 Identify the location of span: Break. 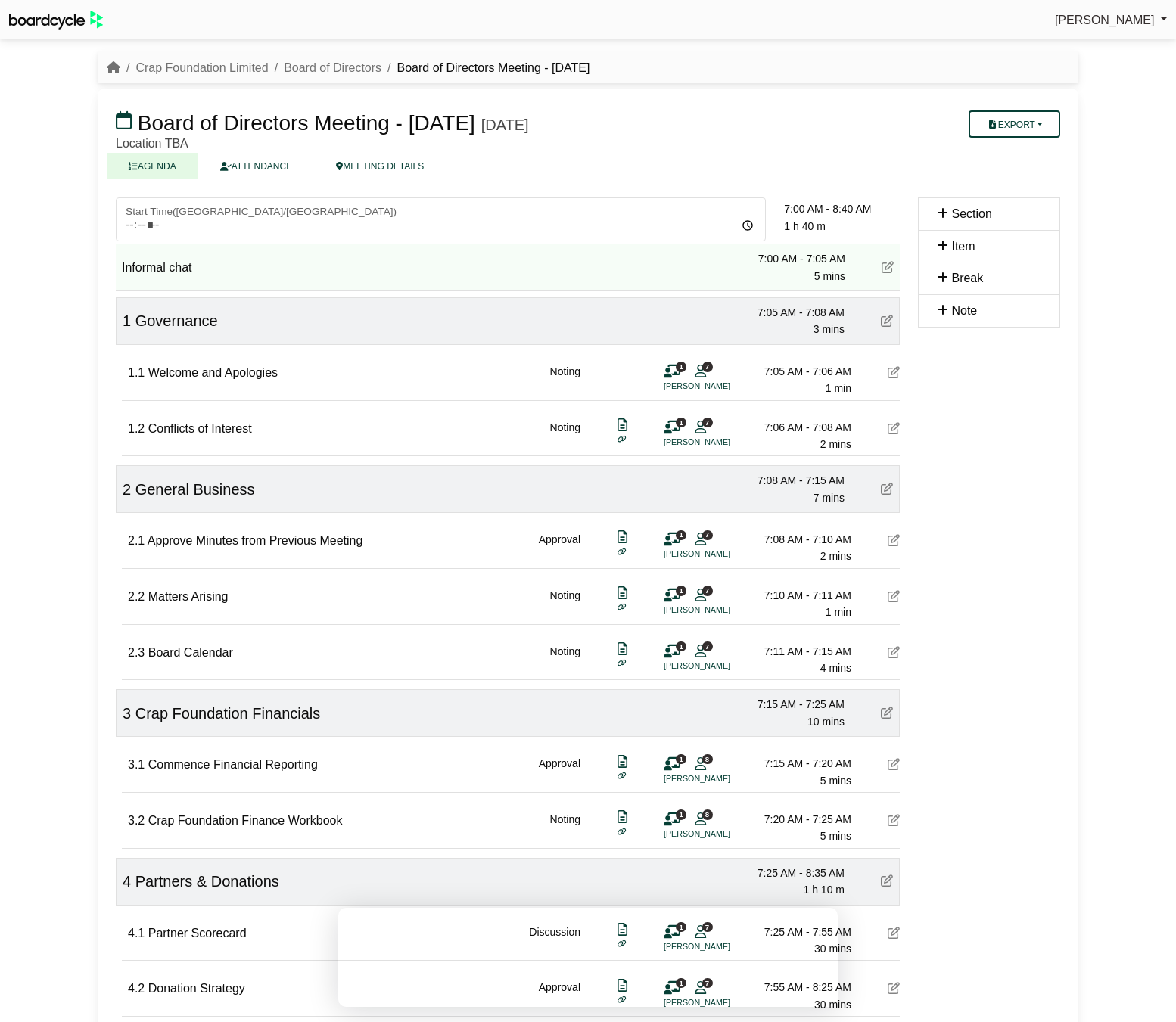
(967, 278).